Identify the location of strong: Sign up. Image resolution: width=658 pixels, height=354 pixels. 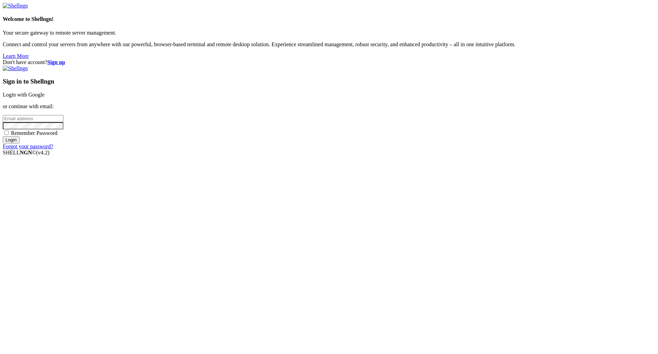
(56, 62).